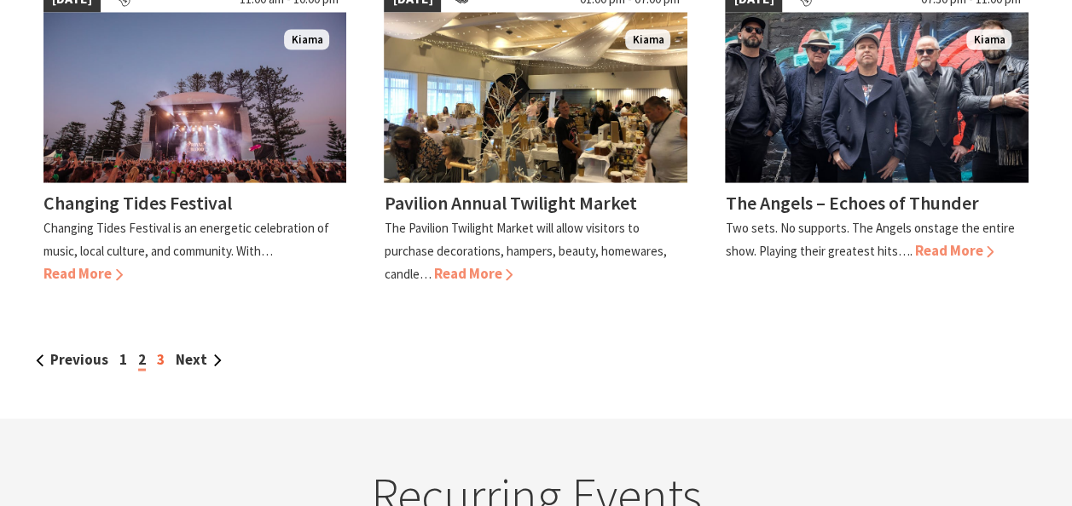 The image size is (1072, 506). Describe the element at coordinates (535, 98) in the screenshot. I see `img: Xmas Market` at that location.